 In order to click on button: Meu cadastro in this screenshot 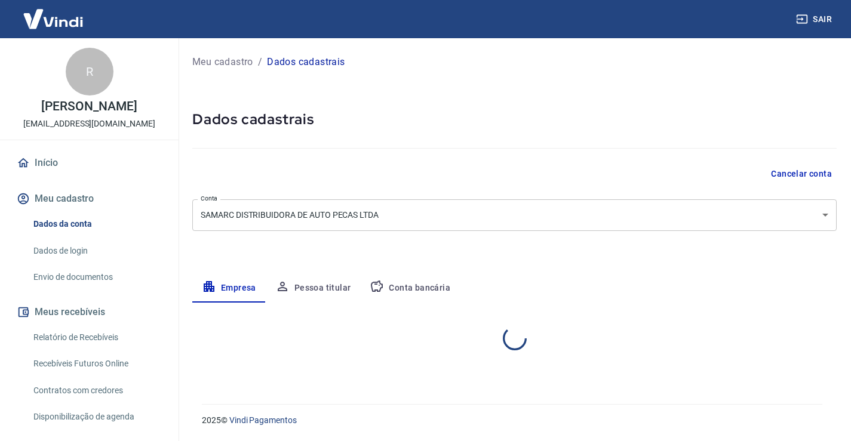, I will do `click(89, 199)`.